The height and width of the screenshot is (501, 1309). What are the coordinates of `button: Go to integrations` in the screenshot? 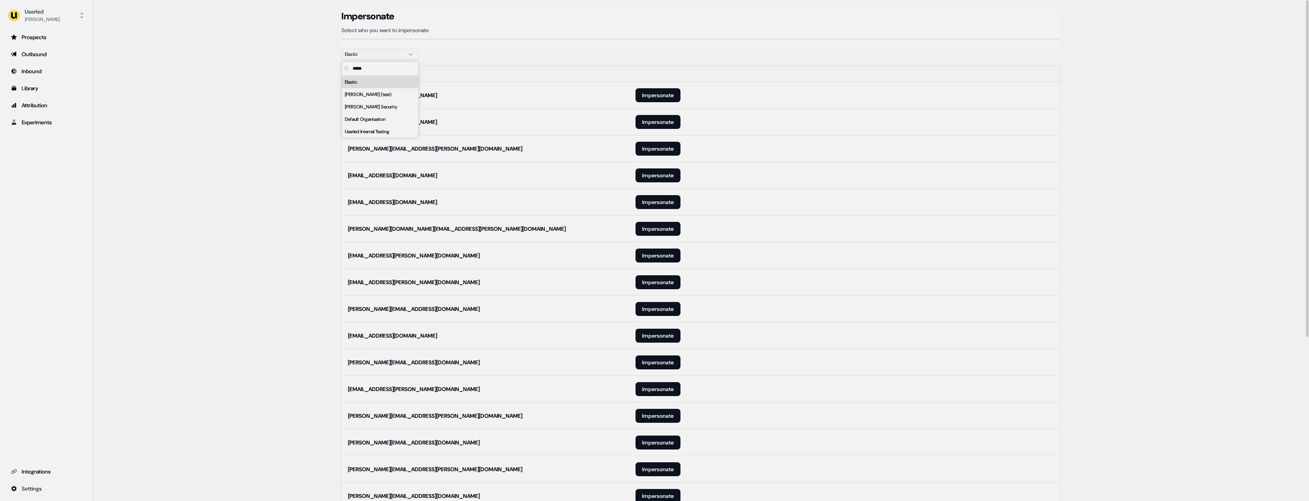 It's located at (46, 489).